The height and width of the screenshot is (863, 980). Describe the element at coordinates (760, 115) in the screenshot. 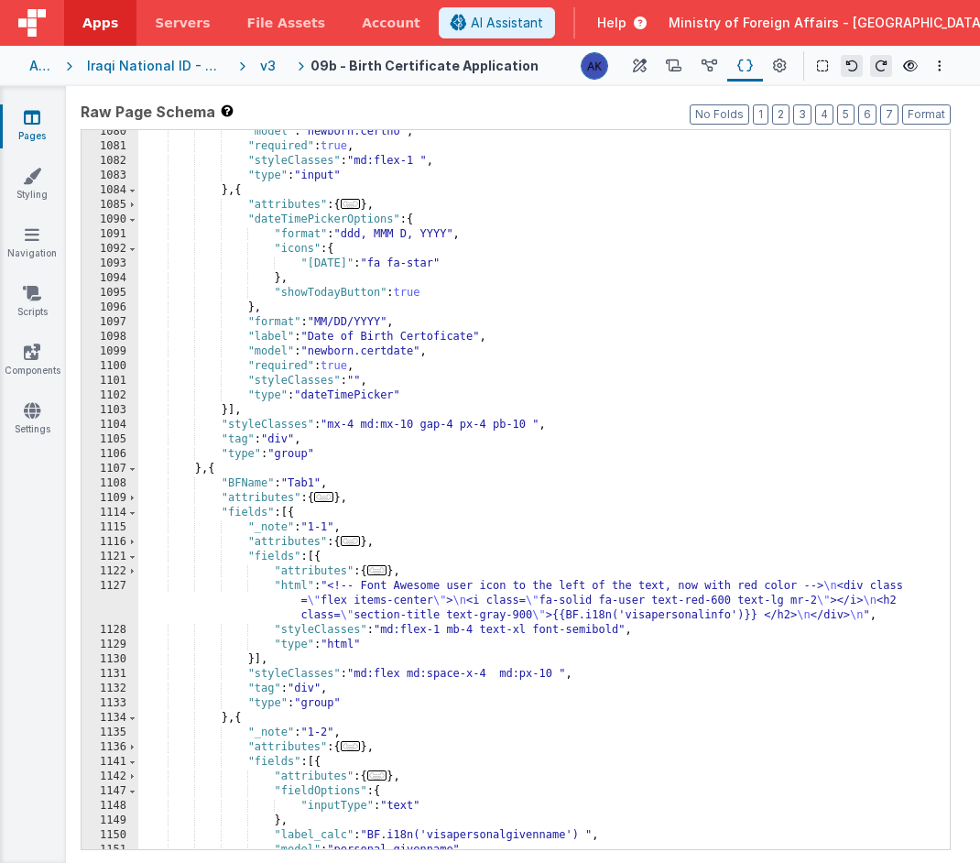

I see `button: 1` at that location.